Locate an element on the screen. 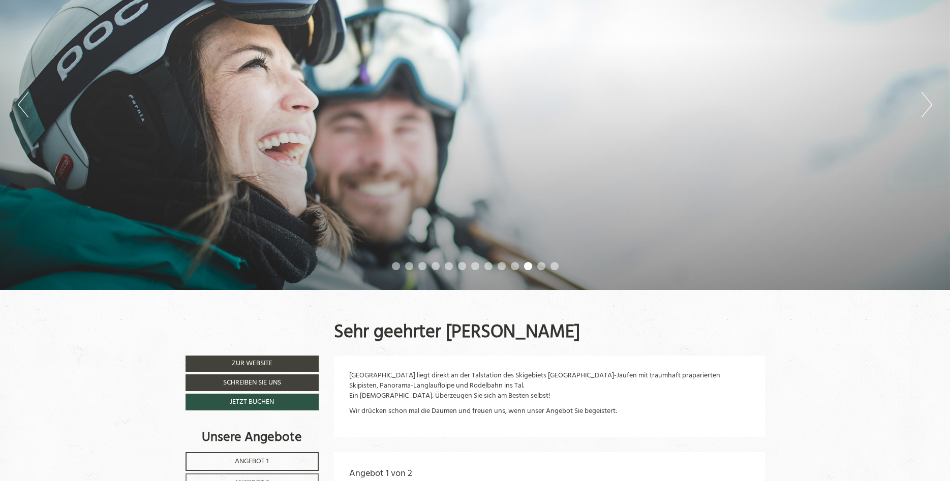 This screenshot has width=950, height=481. a: Zur Website is located at coordinates (252, 364).